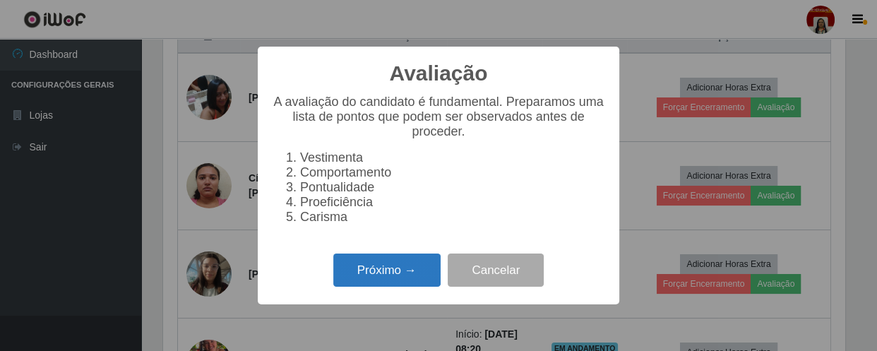 This screenshot has width=877, height=351. I want to click on button: Cancelar, so click(496, 270).